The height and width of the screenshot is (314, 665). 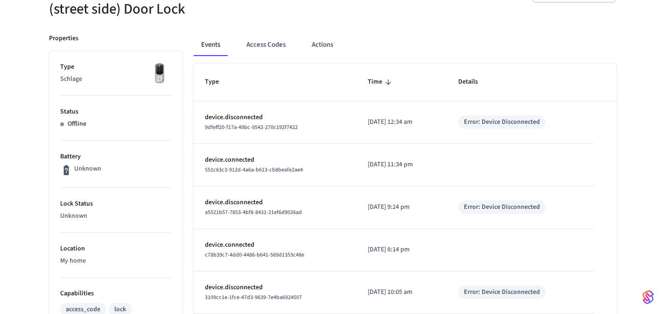 I want to click on p: Location, so click(x=116, y=248).